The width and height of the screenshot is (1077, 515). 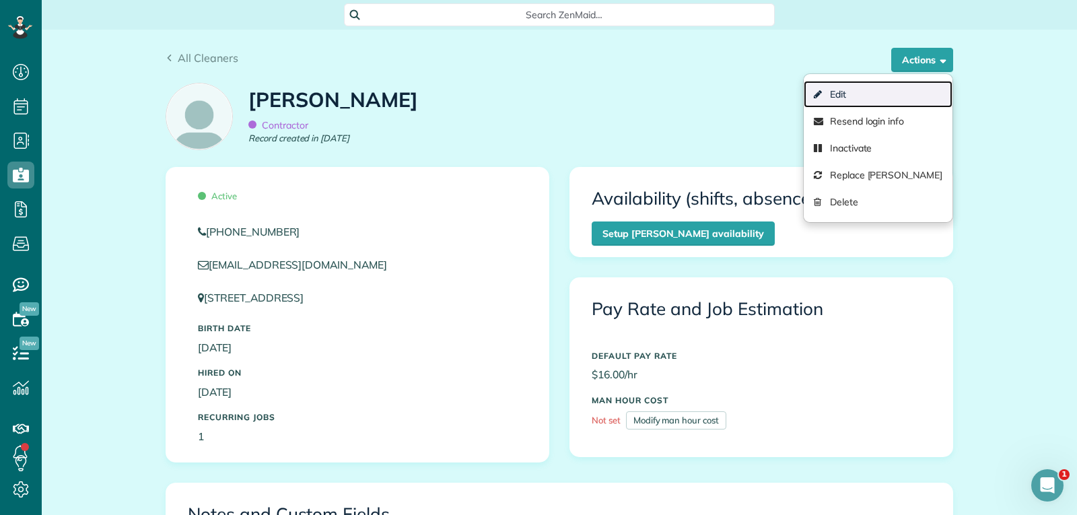 What do you see at coordinates (199, 116) in the screenshot?
I see `img: employee_icon-c2f8239691d896a72cdd9dc41cfb7b06f9d69bdd837a2ad469be8ff06ab05b5f.png` at bounding box center [199, 116].